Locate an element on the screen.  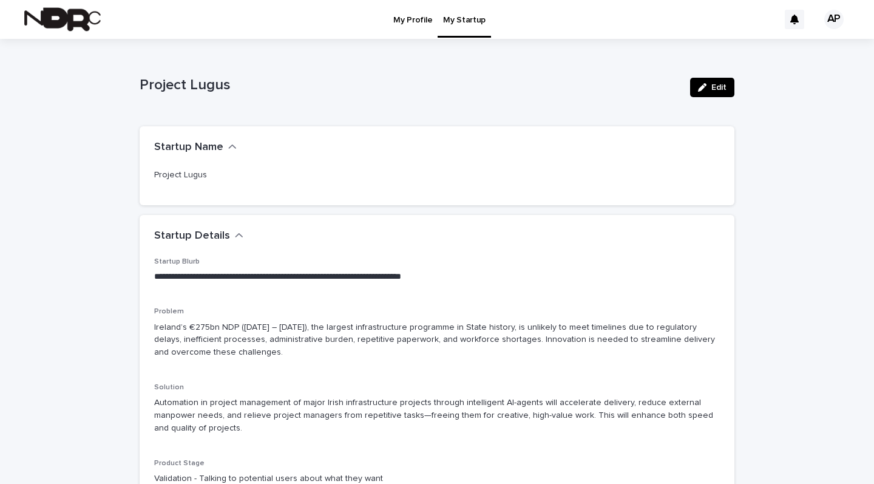
img: fPh53EbzTSOZ76wyQ5GQ is located at coordinates (63, 19).